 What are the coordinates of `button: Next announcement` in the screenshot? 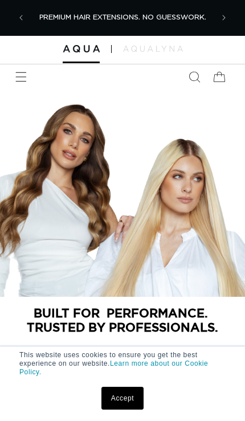 It's located at (224, 18).